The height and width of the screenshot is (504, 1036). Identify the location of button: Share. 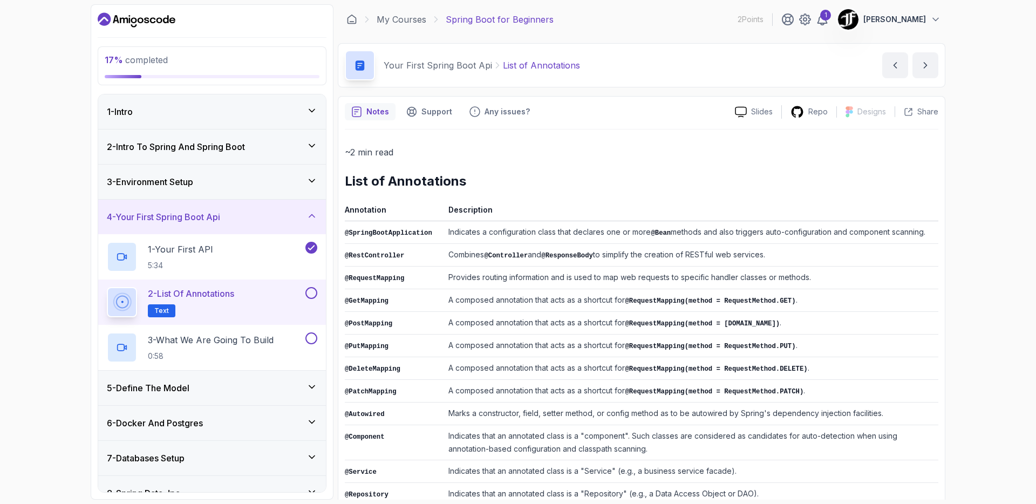
(916, 112).